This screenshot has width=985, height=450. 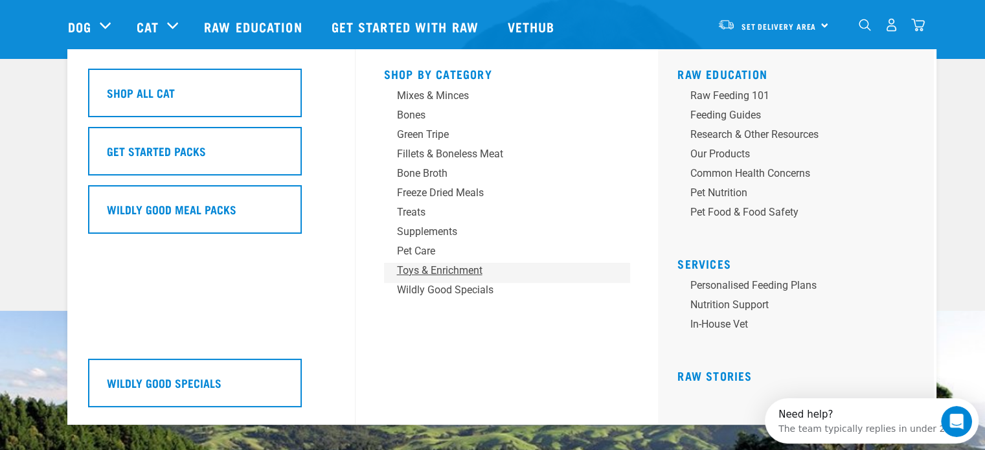 I want to click on a: Nutrition Support, so click(x=801, y=307).